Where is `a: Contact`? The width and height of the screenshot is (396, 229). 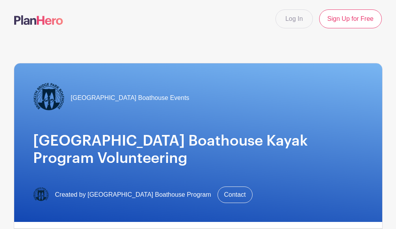 a: Contact is located at coordinates (235, 195).